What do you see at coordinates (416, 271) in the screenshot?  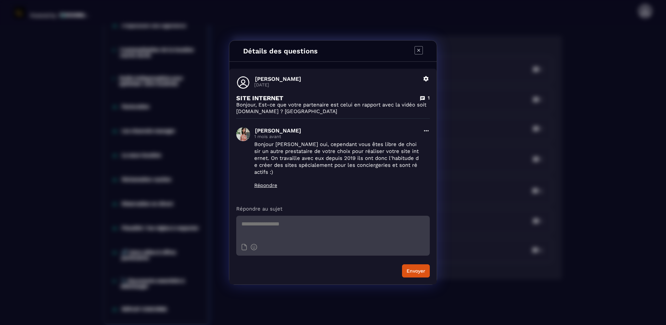 I see `button: Envoyer` at bounding box center [416, 271].